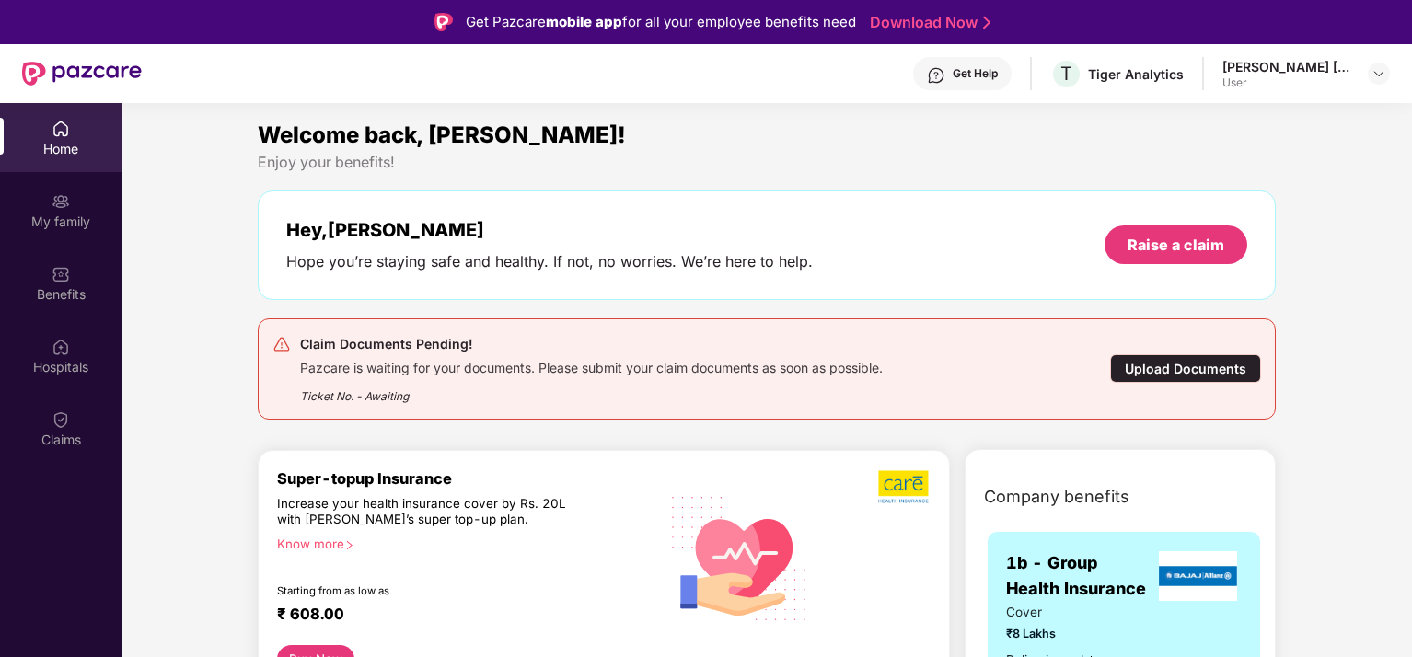 Image resolution: width=1412 pixels, height=657 pixels. What do you see at coordinates (591, 365) in the screenshot?
I see `div: Pazcare is waiting for your documents. Please submit your claim documents as soon as possible.` at bounding box center [591, 365].